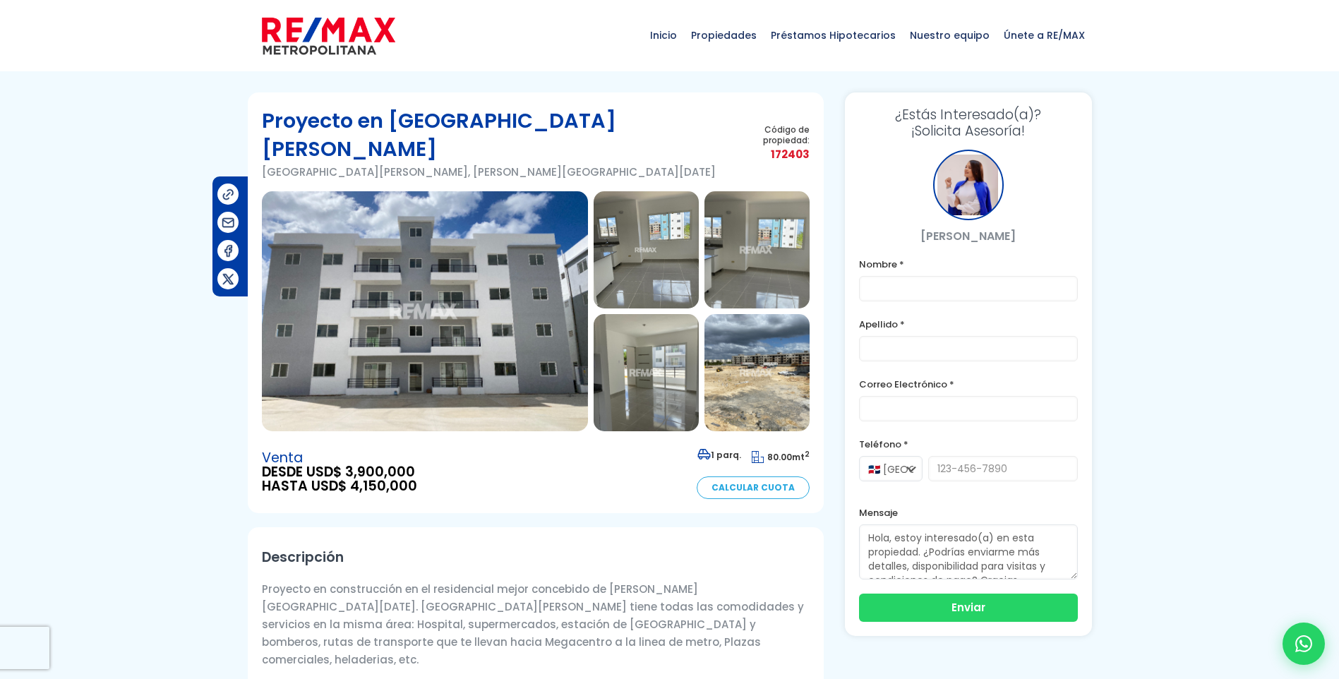 The width and height of the screenshot is (1339, 679). I want to click on span: Propiedades, so click(723, 35).